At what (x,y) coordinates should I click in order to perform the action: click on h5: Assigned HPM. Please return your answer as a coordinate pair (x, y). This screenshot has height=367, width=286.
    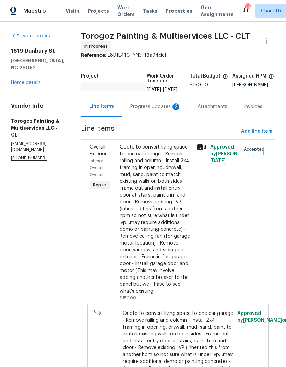
    Looking at the image, I should click on (249, 76).